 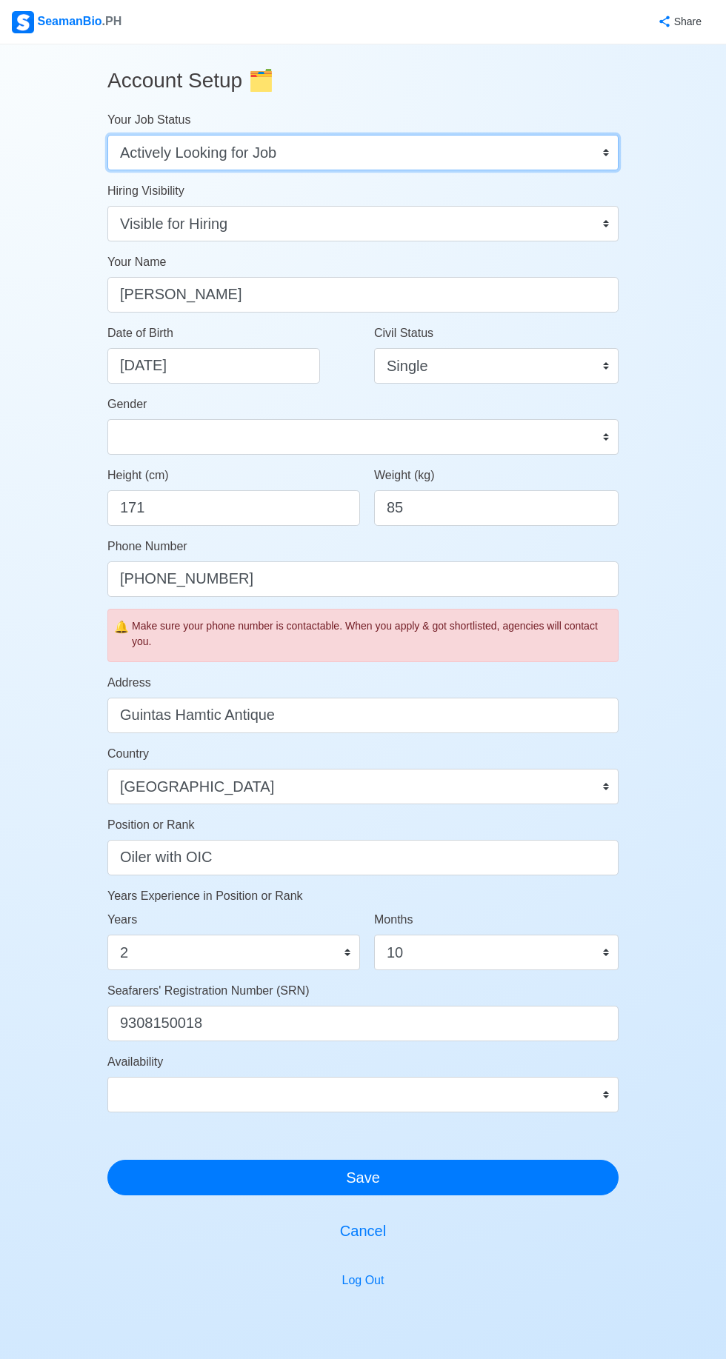 I want to click on label: Date of Birth, so click(x=140, y=333).